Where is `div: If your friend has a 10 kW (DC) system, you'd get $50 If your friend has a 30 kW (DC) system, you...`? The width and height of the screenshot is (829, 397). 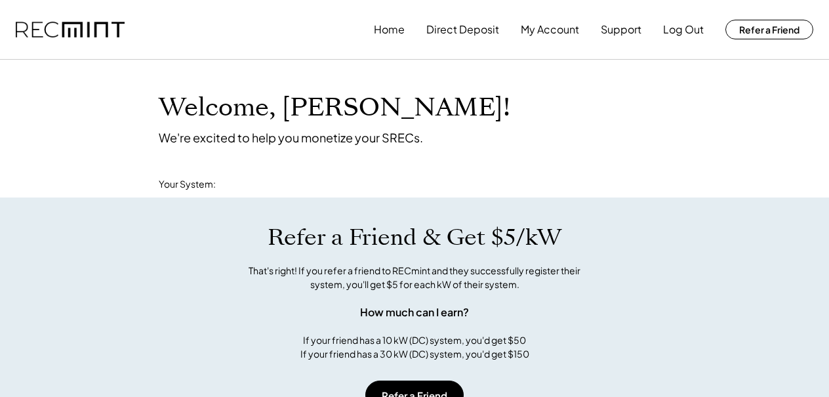 div: If your friend has a 10 kW (DC) system, you'd get $50 If your friend has a 30 kW (DC) system, you... is located at coordinates (415, 347).